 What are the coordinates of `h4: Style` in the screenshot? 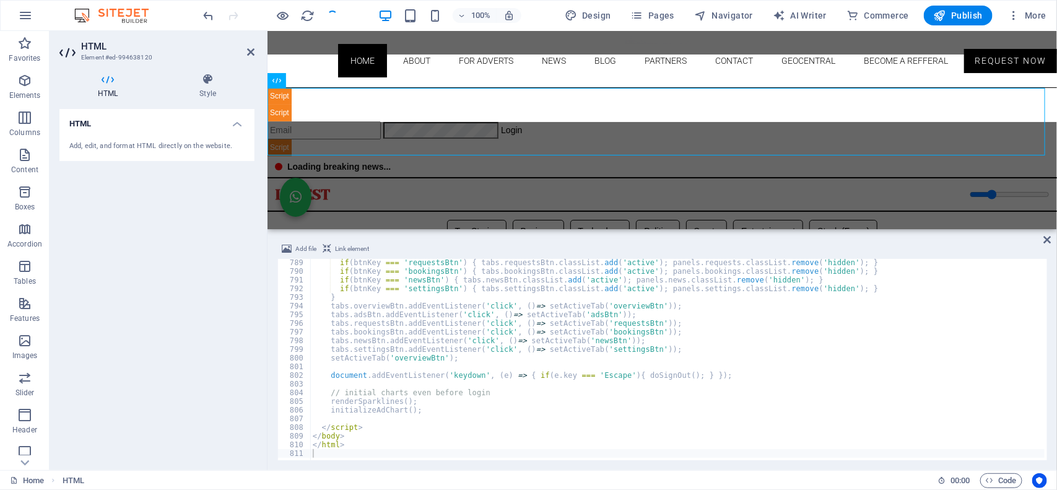 It's located at (207, 86).